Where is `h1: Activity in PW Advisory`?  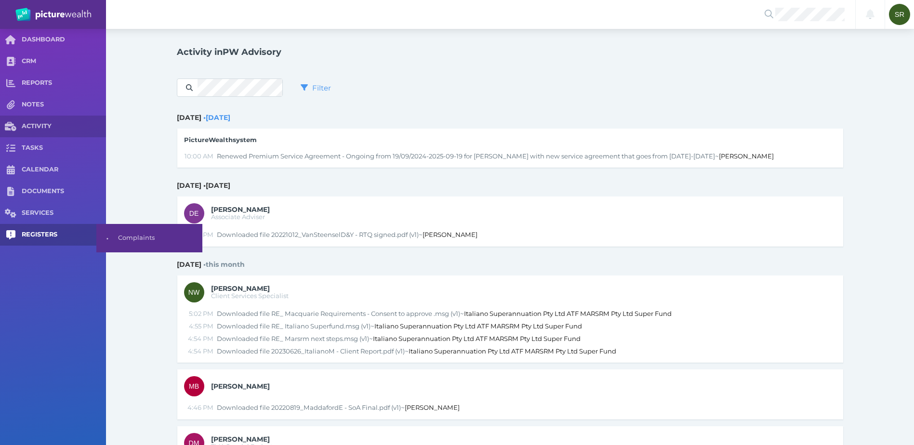
h1: Activity in PW Advisory is located at coordinates (229, 52).